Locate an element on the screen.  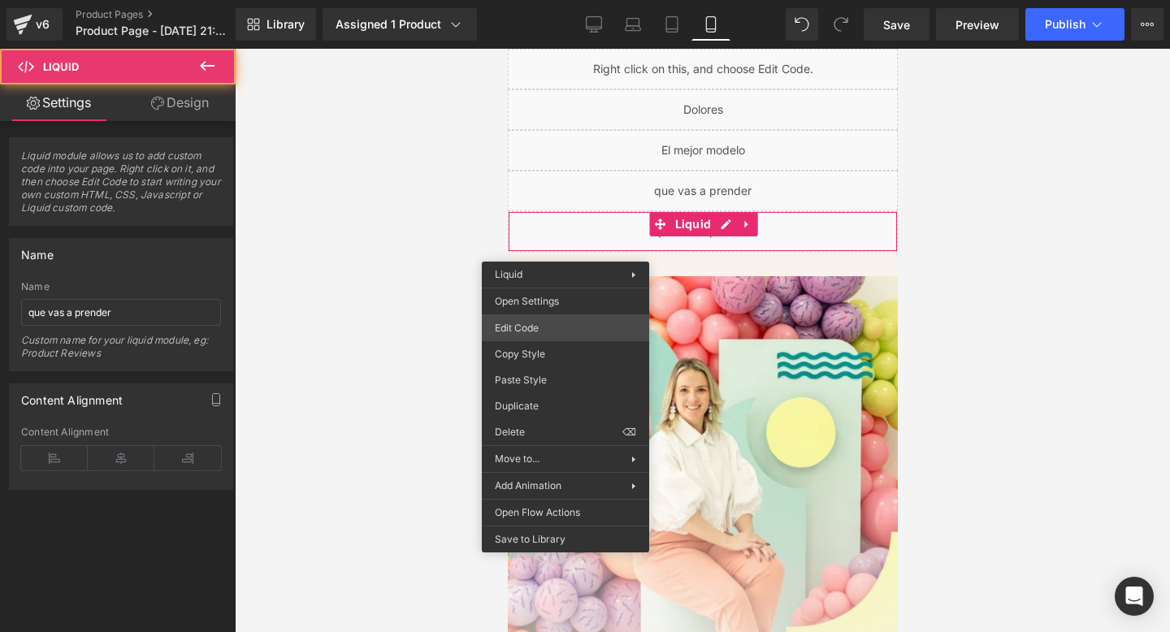
a: v6 is located at coordinates (34, 24).